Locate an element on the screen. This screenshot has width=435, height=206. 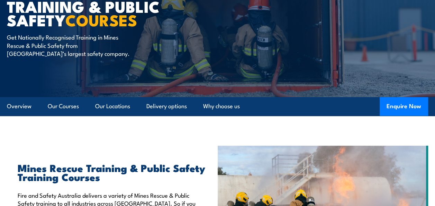
a: Our Locations is located at coordinates (113, 106).